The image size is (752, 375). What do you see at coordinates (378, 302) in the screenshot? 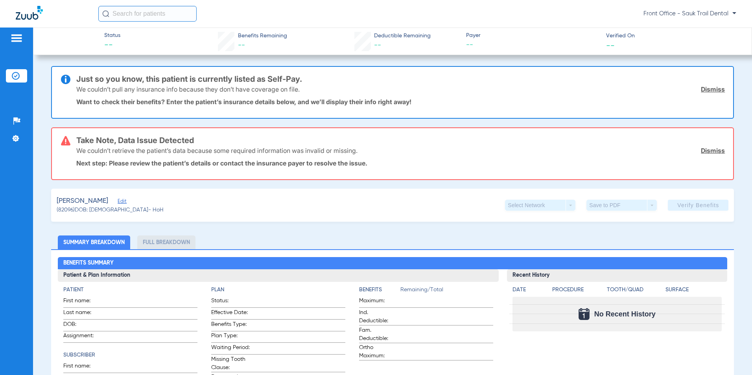
I see `span: Maximum:` at bounding box center [378, 302].